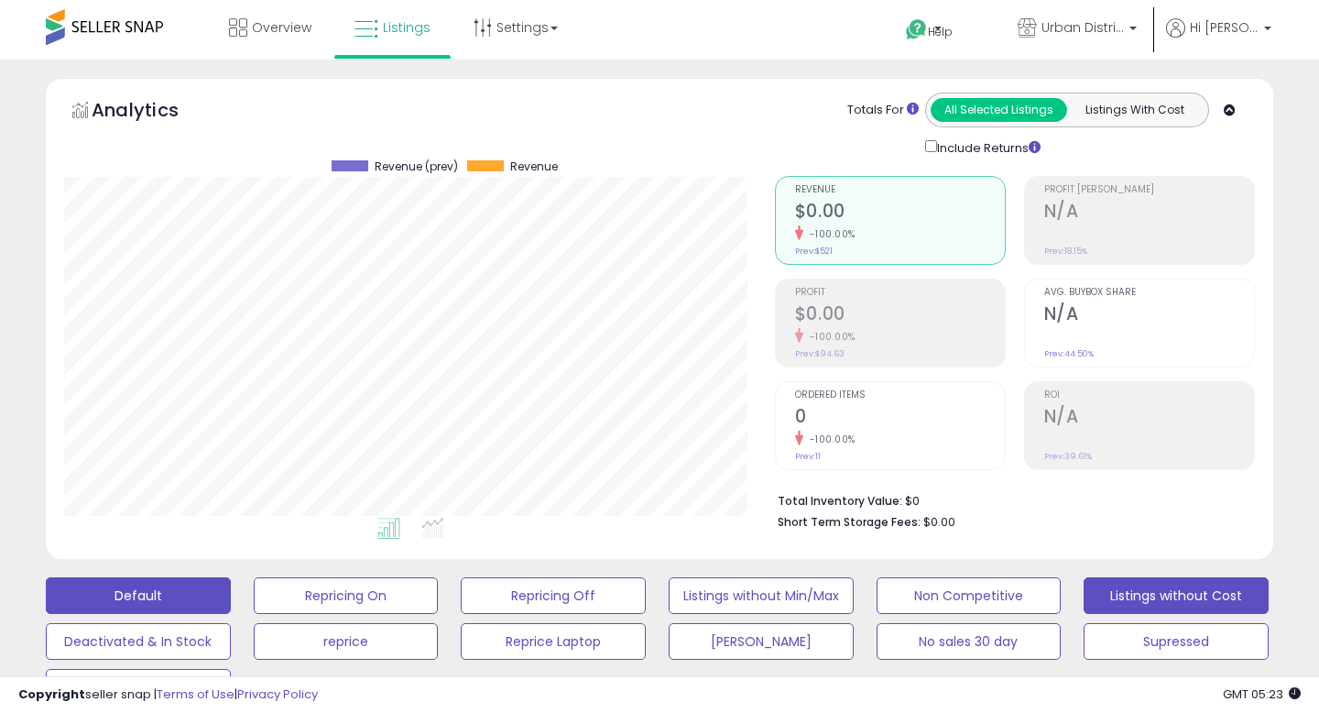 The image size is (1319, 713). What do you see at coordinates (346, 641) in the screenshot?
I see `button: reprice` at bounding box center [346, 641].